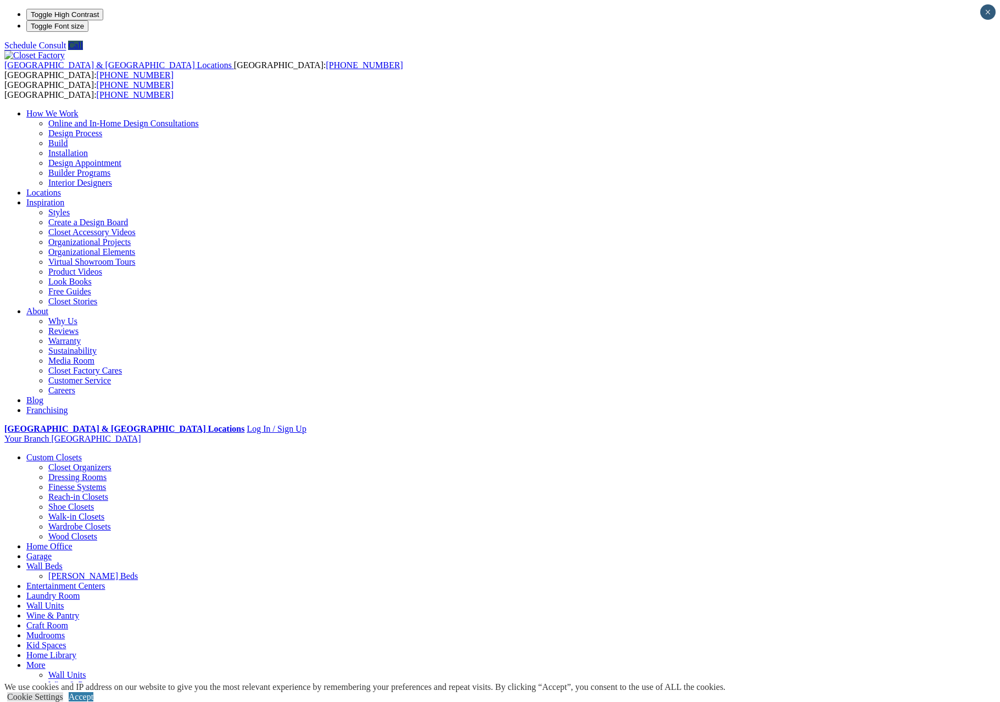  I want to click on a: Closet Factory Cares, so click(85, 370).